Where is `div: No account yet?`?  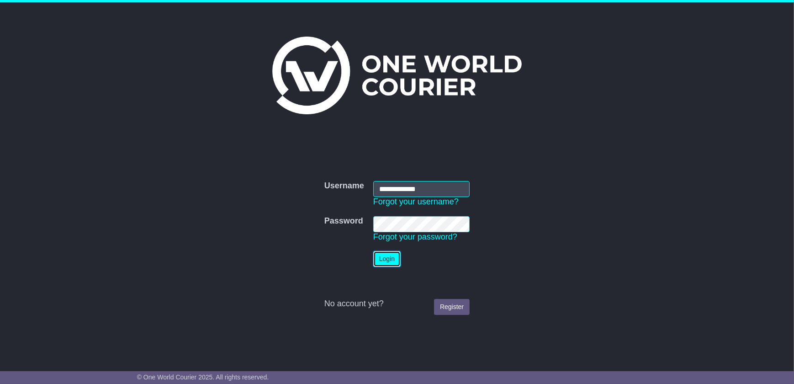 div: No account yet? is located at coordinates (397, 304).